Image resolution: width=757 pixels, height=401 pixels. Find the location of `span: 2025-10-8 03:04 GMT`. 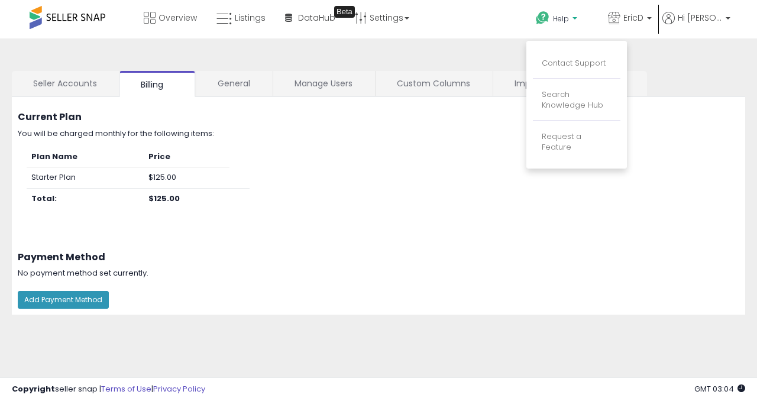

span: 2025-10-8 03:04 GMT is located at coordinates (720, 389).